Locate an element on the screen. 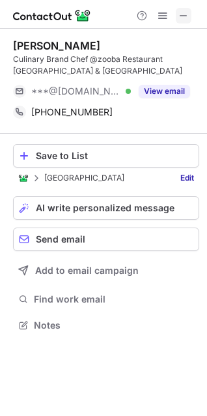 The width and height of the screenshot is (207, 416). a: Edit is located at coordinates (187, 178).